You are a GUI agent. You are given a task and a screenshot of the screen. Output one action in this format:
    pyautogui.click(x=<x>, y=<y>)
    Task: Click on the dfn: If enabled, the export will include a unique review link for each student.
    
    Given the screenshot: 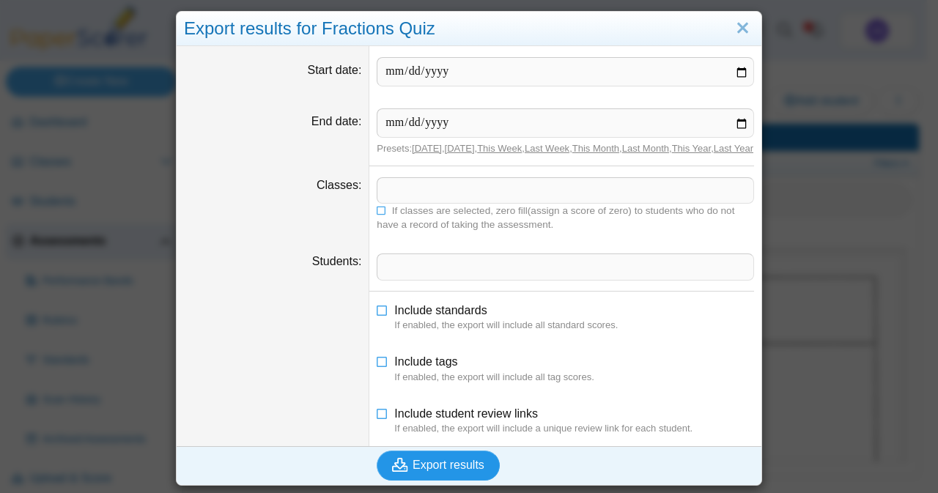 What is the action you would take?
    pyautogui.click(x=574, y=428)
    